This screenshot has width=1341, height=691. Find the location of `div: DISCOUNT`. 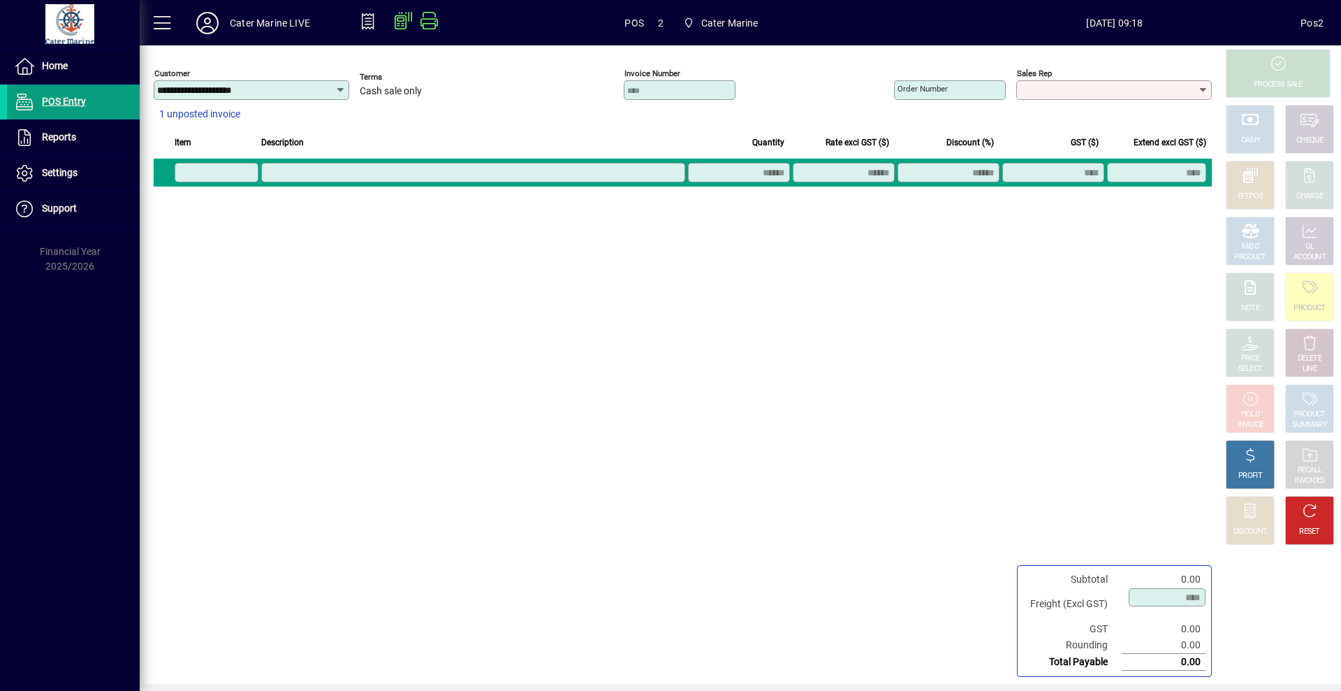

div: DISCOUNT is located at coordinates (1250, 531).